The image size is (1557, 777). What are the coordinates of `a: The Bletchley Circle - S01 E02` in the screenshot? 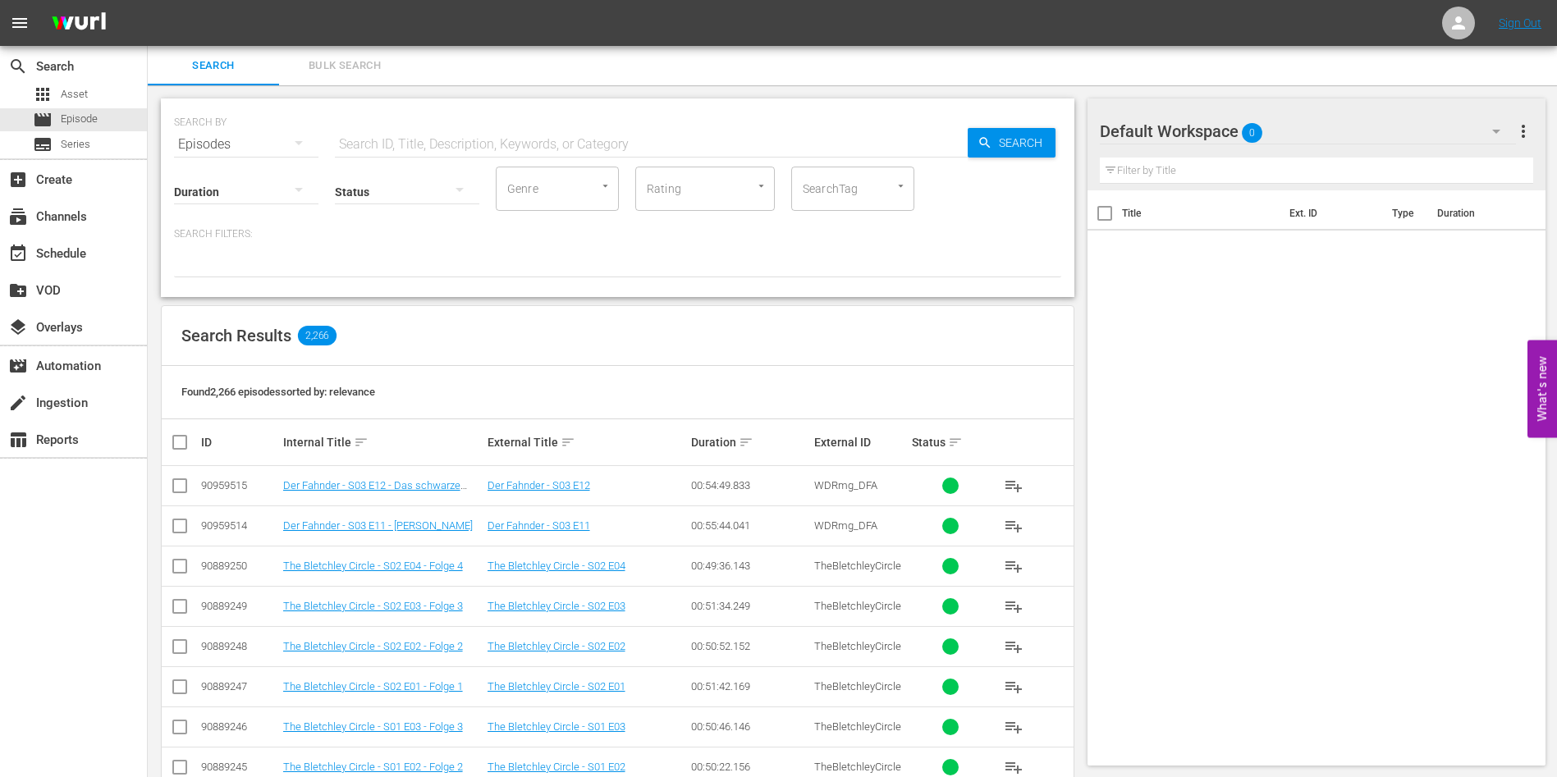 It's located at (556, 767).